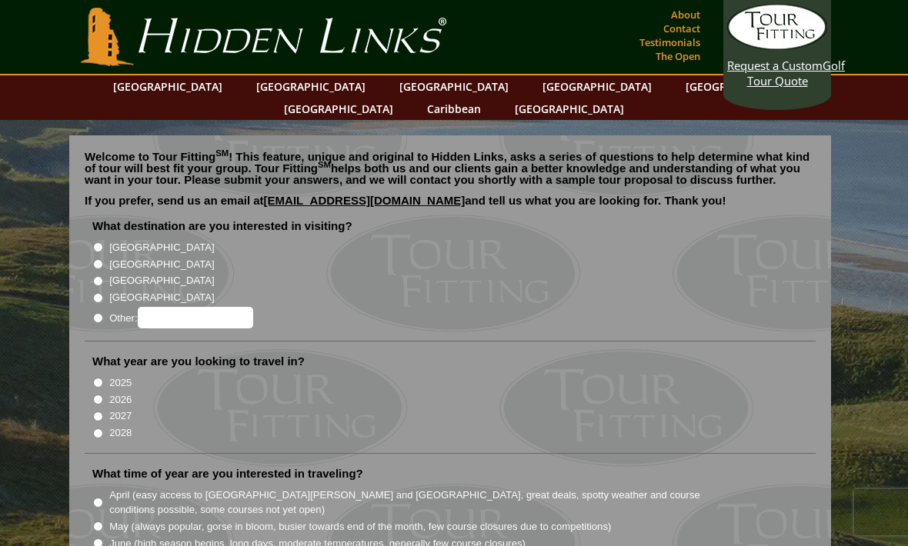 This screenshot has width=908, height=546. Describe the element at coordinates (120, 383) in the screenshot. I see `label: 2025` at that location.